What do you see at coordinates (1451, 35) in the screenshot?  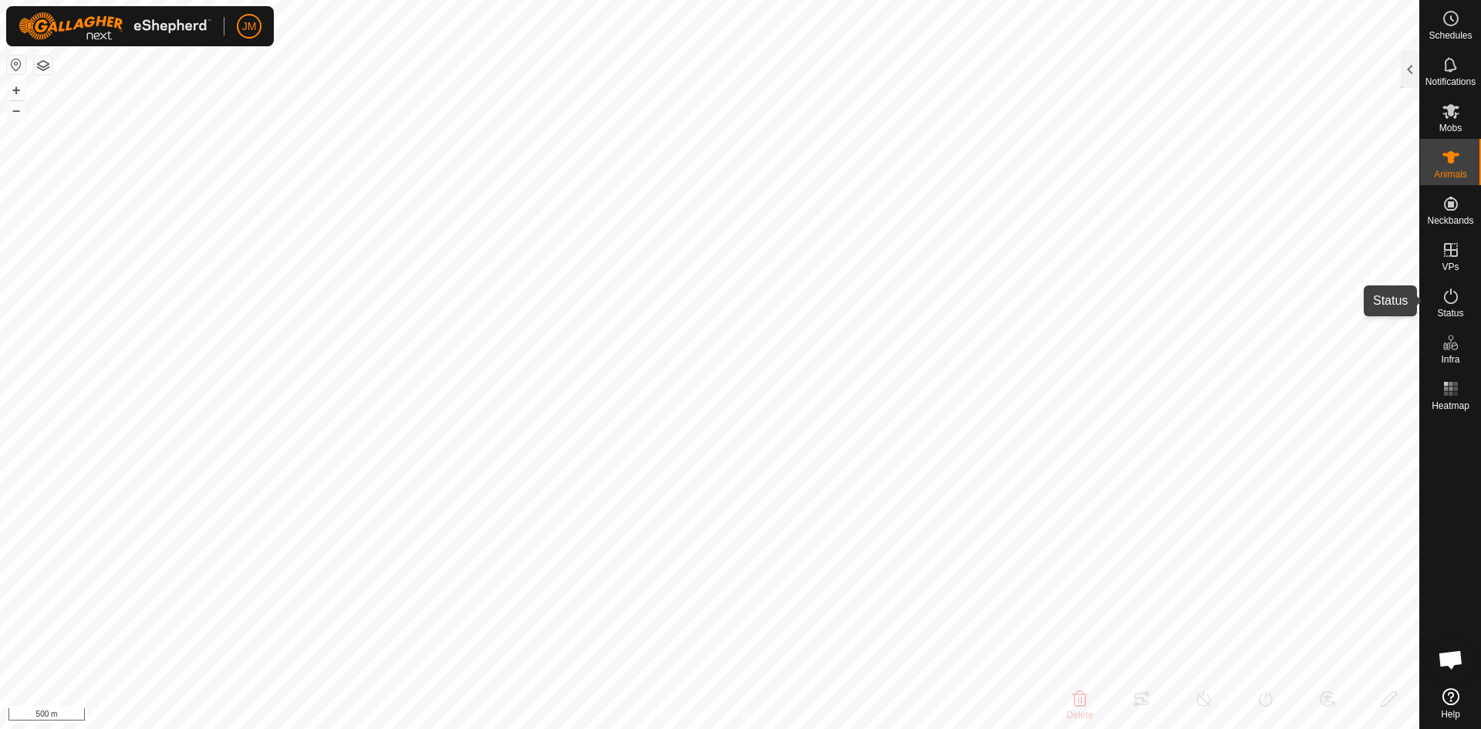 I see `span: Schedules` at bounding box center [1451, 35].